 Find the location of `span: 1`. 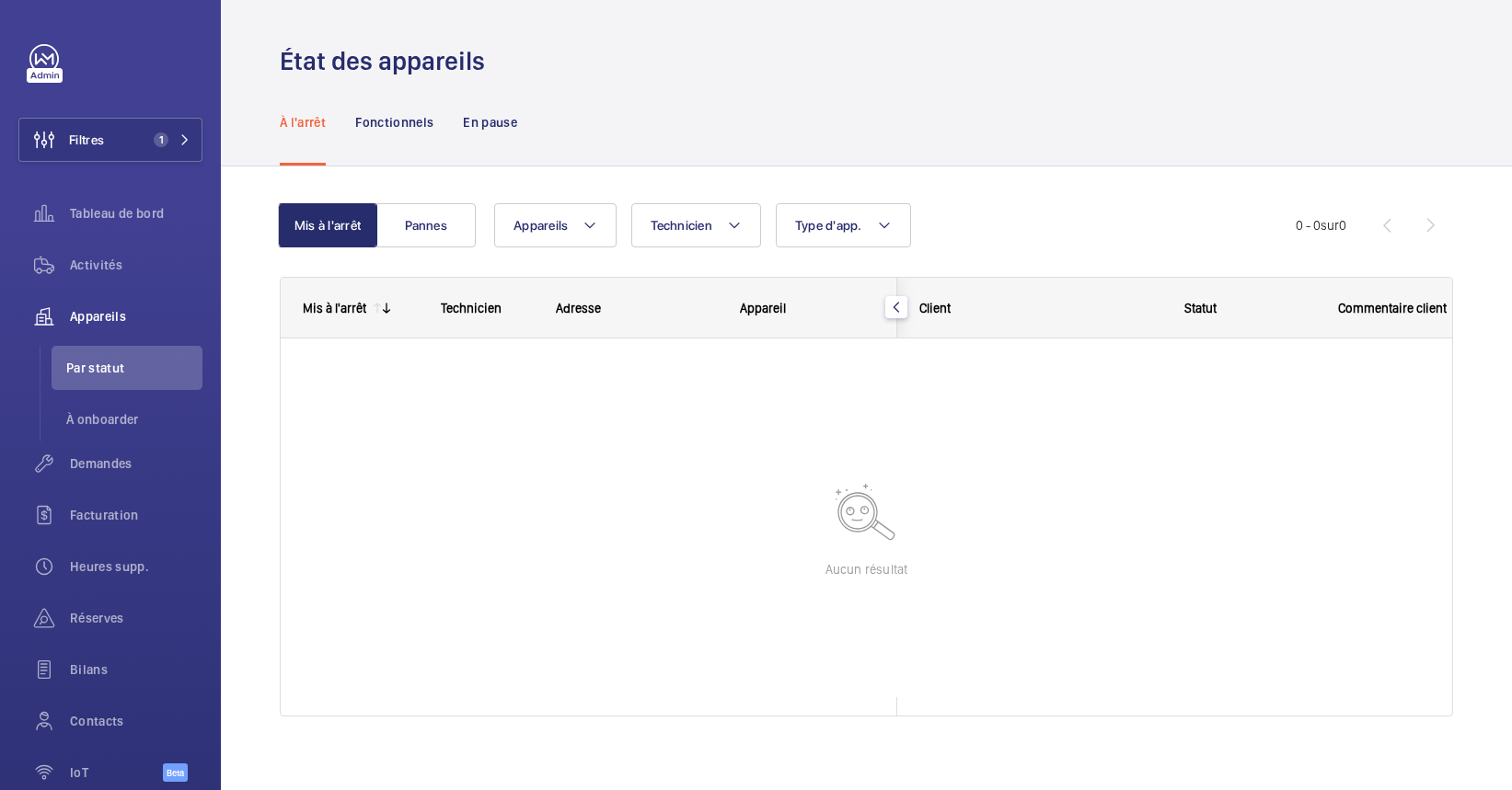

span: 1 is located at coordinates (161, 140).